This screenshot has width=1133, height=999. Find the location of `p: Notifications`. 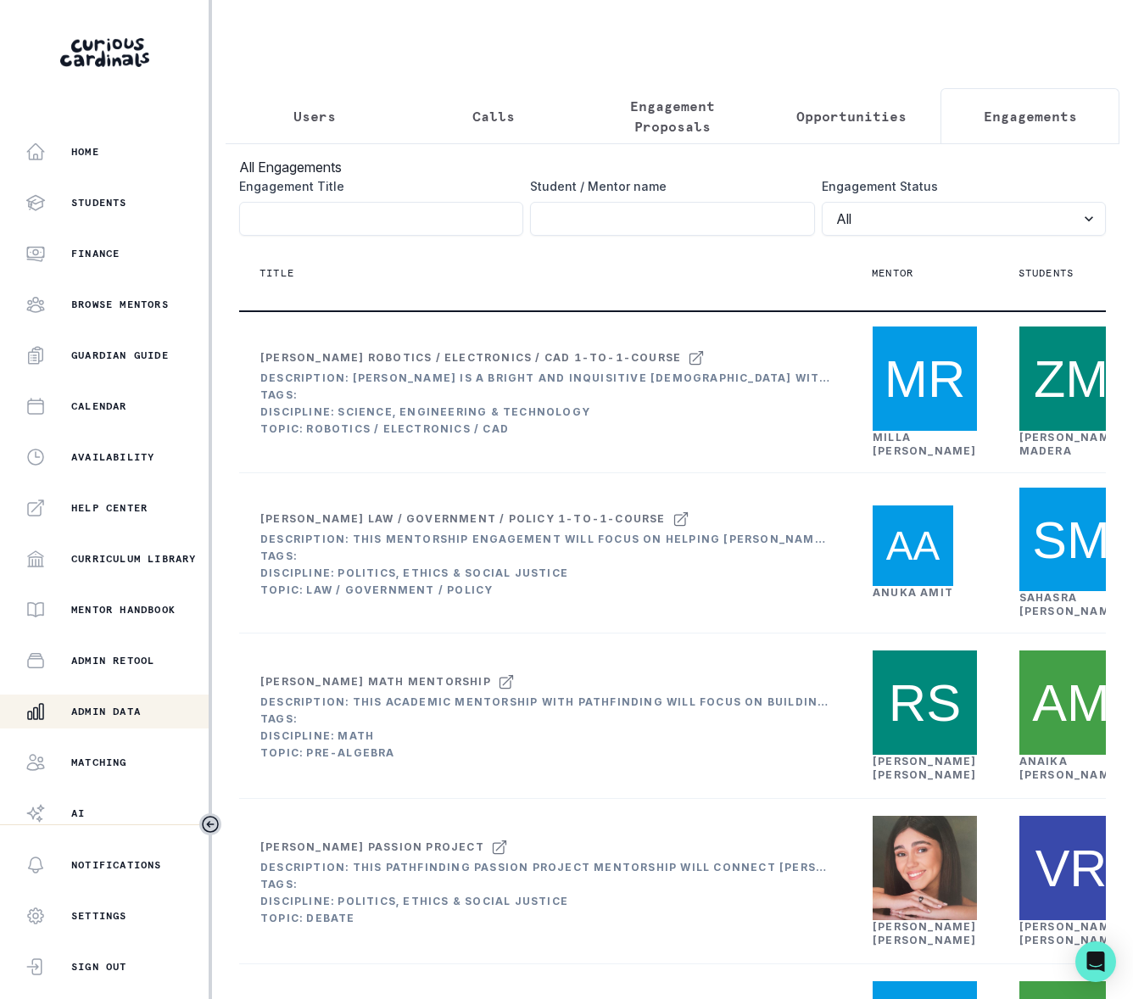

p: Notifications is located at coordinates (116, 865).